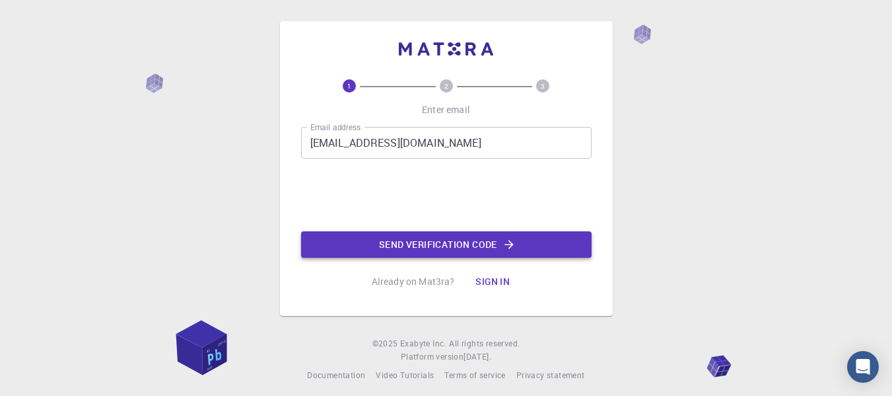  Describe the element at coordinates (493, 281) in the screenshot. I see `a: Sign in` at that location.